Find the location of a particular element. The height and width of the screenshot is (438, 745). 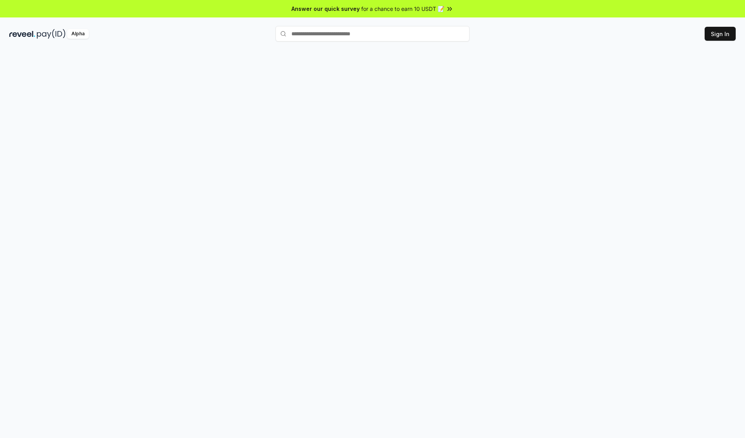

button: Sign In is located at coordinates (721, 34).